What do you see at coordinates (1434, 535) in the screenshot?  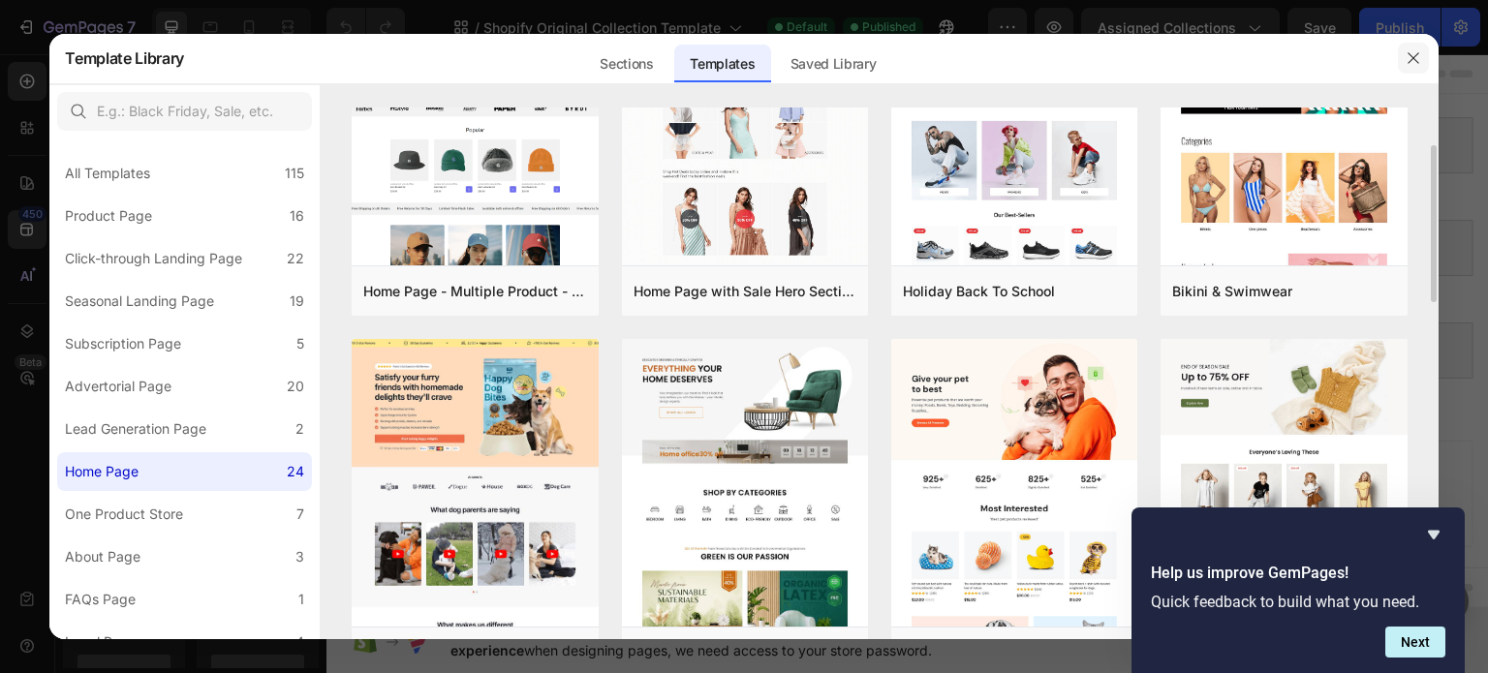 I see `button: Hide survey` at bounding box center [1434, 535].